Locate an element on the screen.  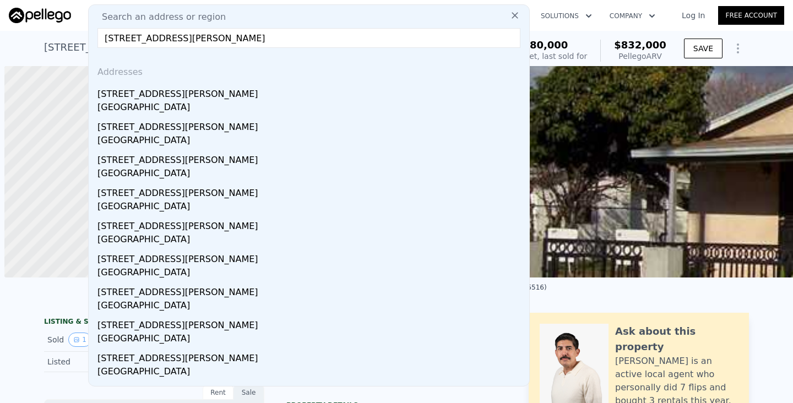
div: Off Market, last sold for is located at coordinates (542, 56).